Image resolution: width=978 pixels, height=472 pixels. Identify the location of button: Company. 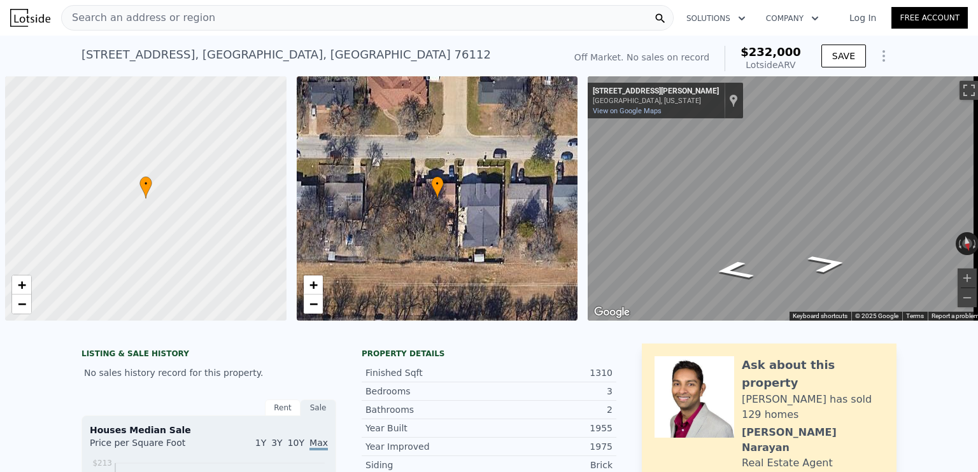
(792, 18).